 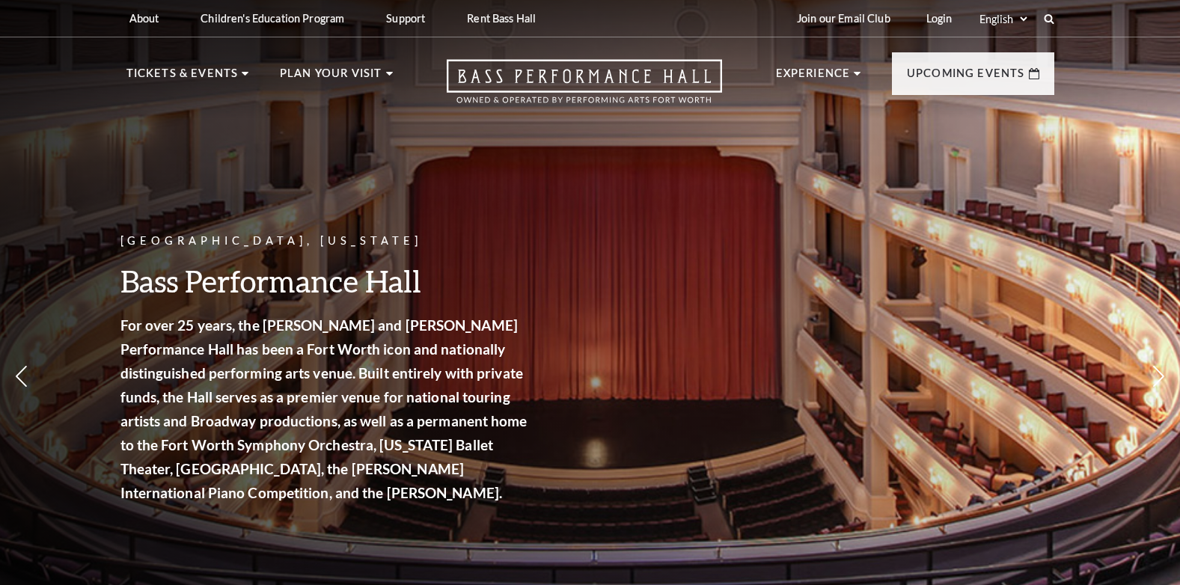 I want to click on h3: Bass Performance Hall, so click(x=326, y=281).